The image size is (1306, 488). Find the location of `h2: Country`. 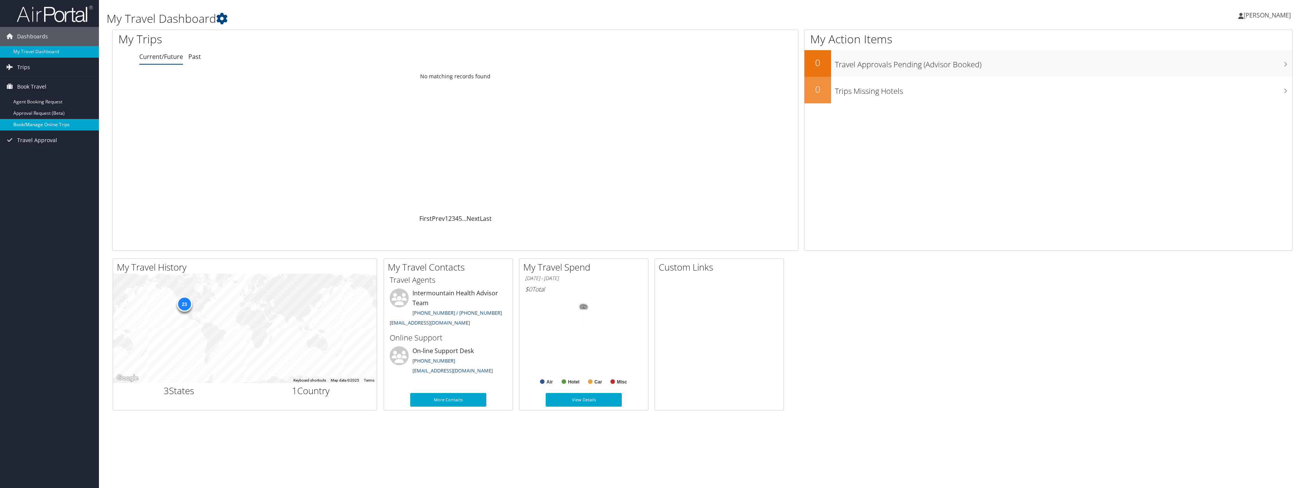

h2: Country is located at coordinates (311, 391).